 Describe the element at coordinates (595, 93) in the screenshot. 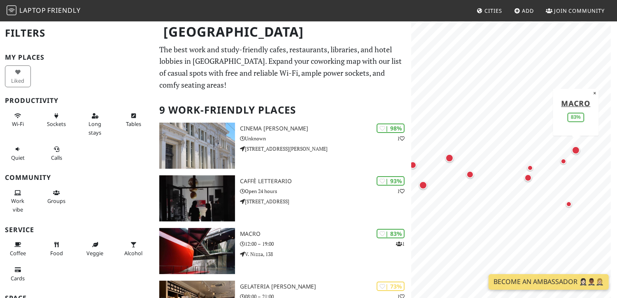

I see `button: Close popup` at that location.